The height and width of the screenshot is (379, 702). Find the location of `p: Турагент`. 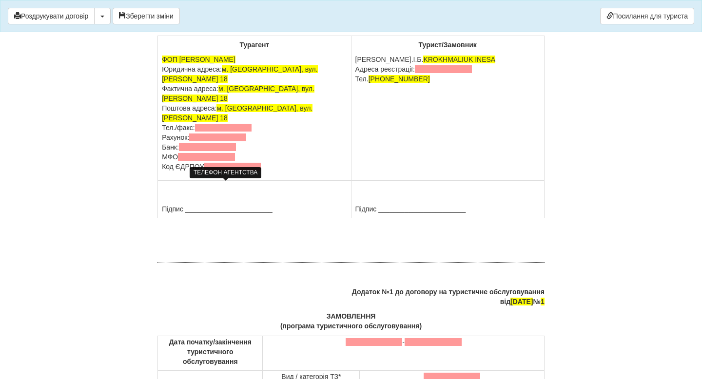

p: Турагент is located at coordinates (254, 45).